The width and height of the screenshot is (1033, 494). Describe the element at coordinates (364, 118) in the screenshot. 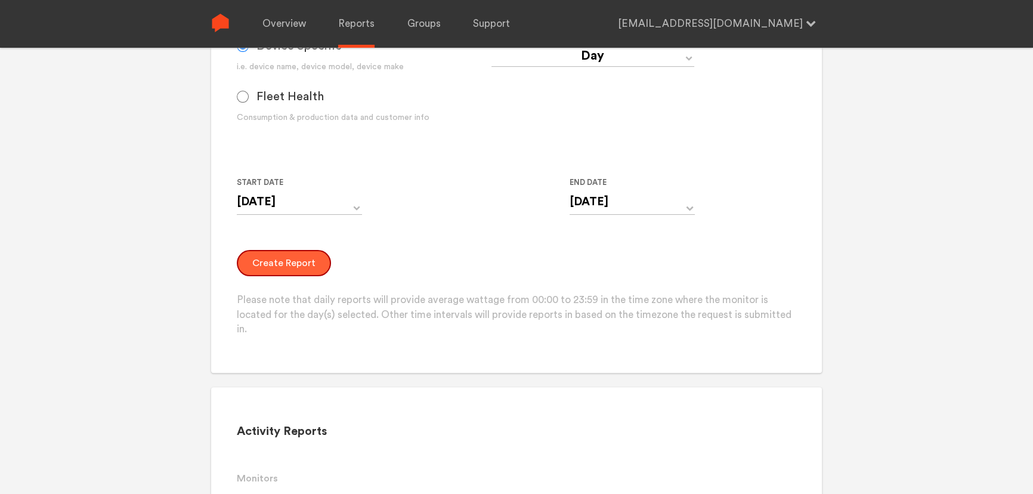

I see `div: Consumption & production data and customer info` at that location.